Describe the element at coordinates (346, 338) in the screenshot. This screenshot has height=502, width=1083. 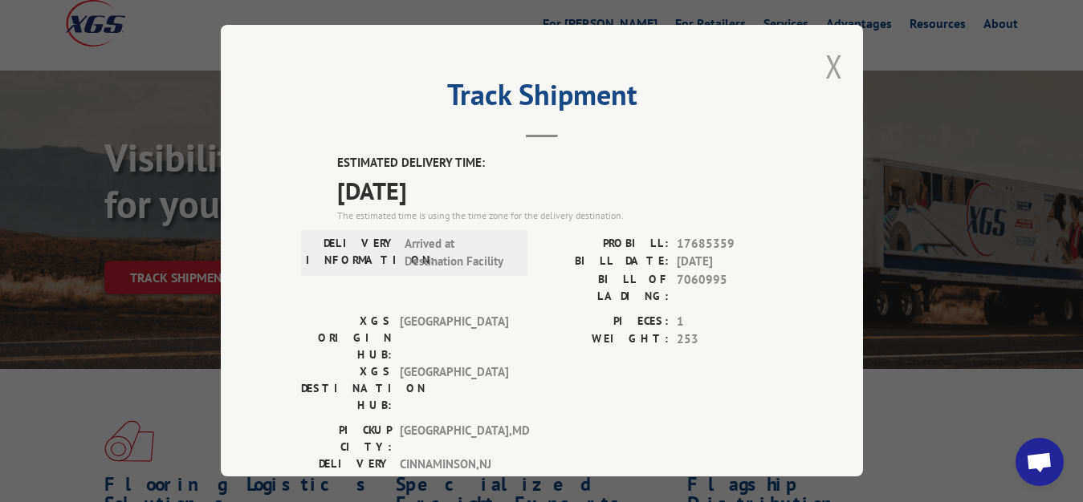
I see `label: XGS ORIGIN HUB:` at that location.